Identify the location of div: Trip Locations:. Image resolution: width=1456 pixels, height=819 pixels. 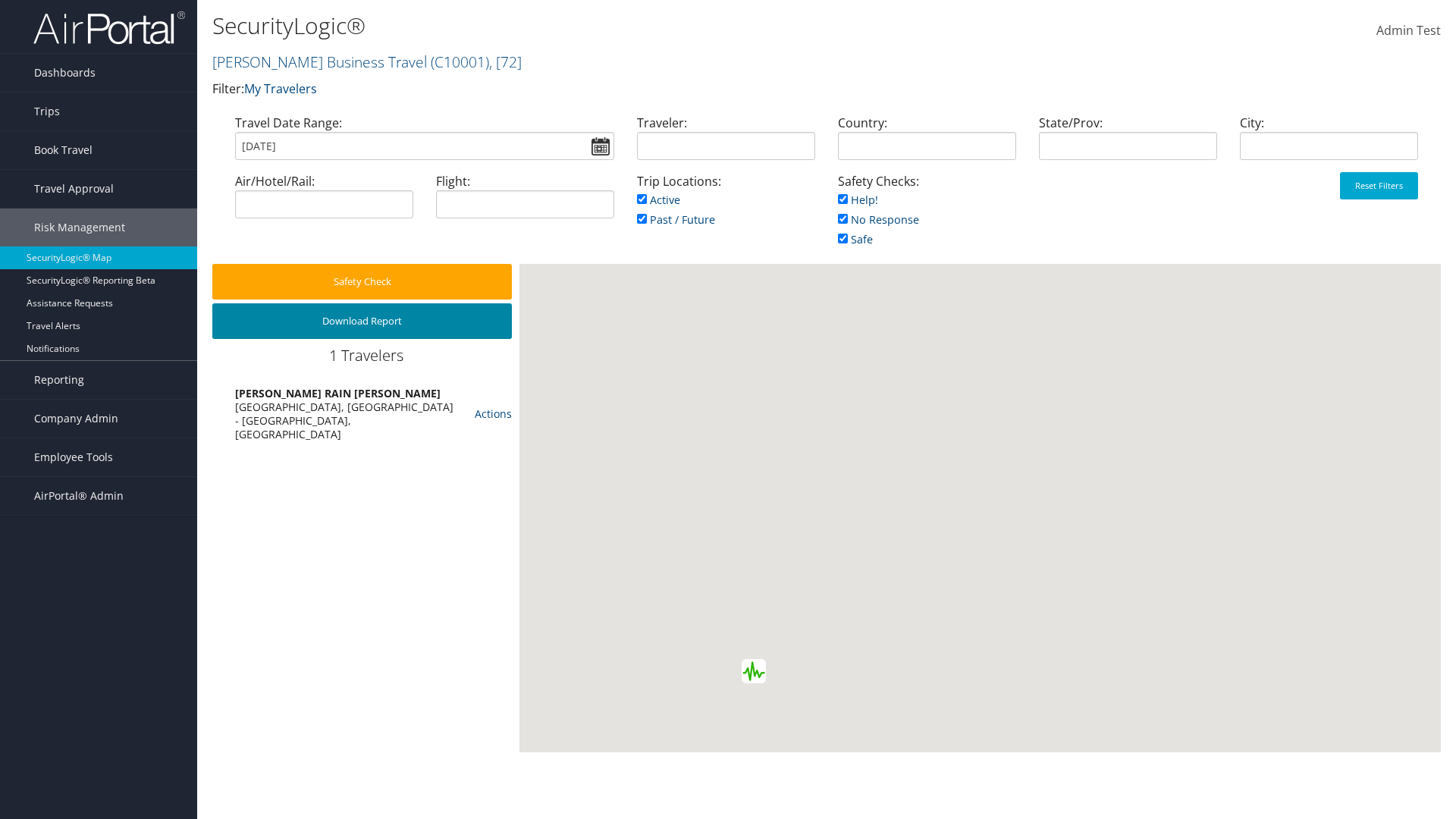
(726, 208).